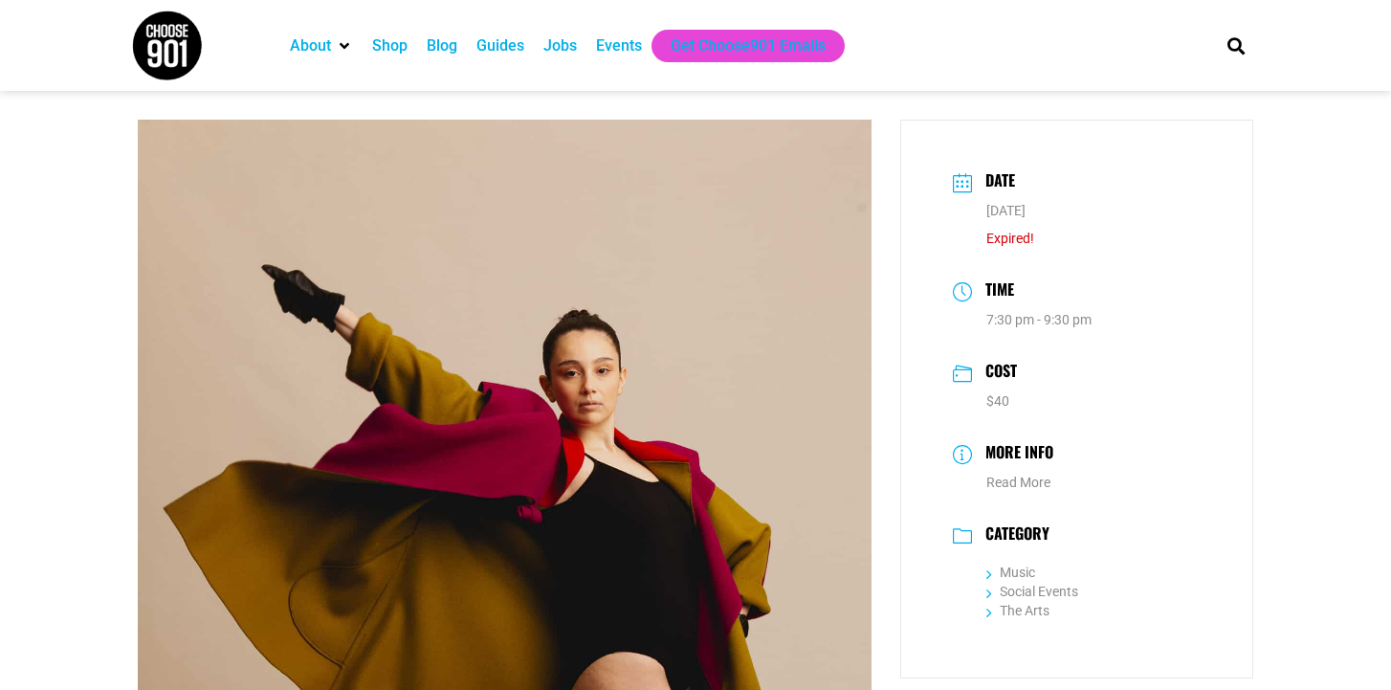  I want to click on h3: Cost, so click(996, 372).